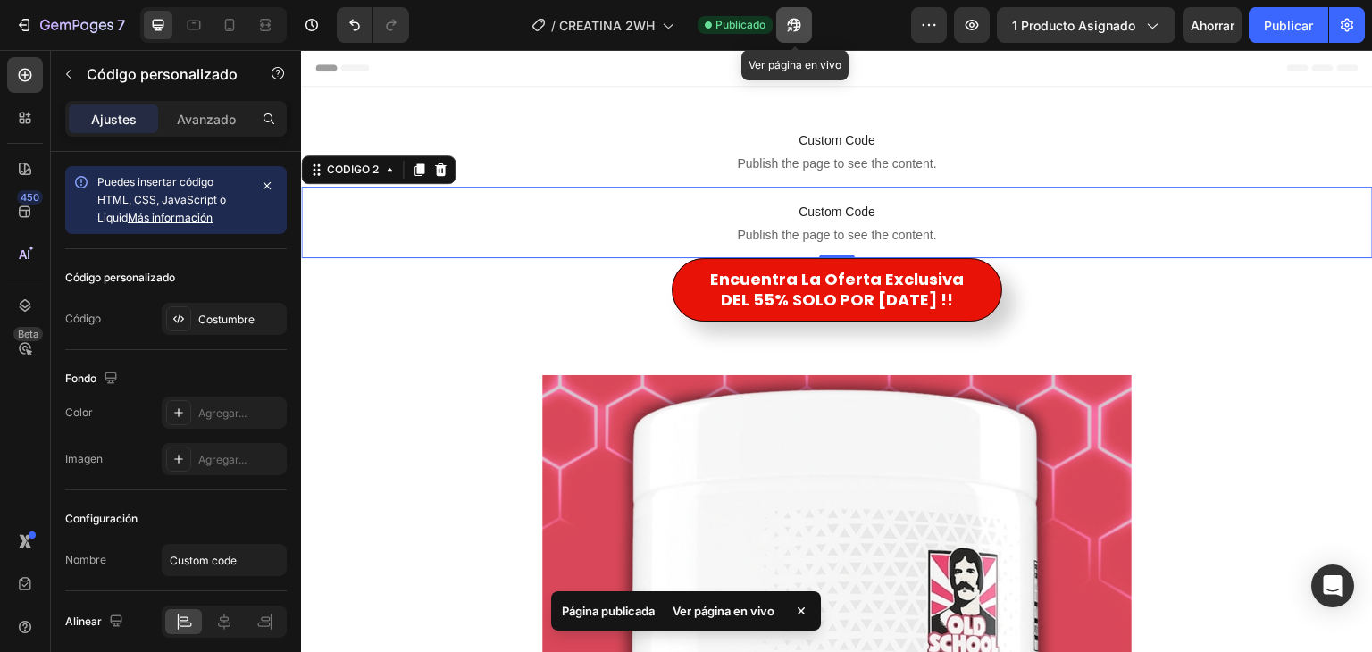 The image size is (1372, 652). Describe the element at coordinates (52, 119) in the screenshot. I see `div: CODIGO 2` at that location.